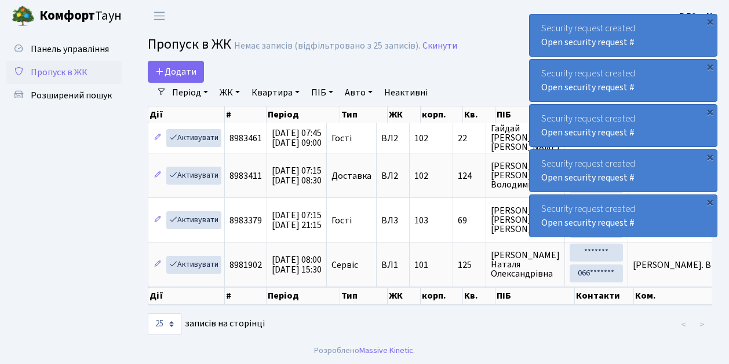  What do you see at coordinates (697, 16) in the screenshot?
I see `b: ВЛ2 -. К.` at bounding box center [697, 16].